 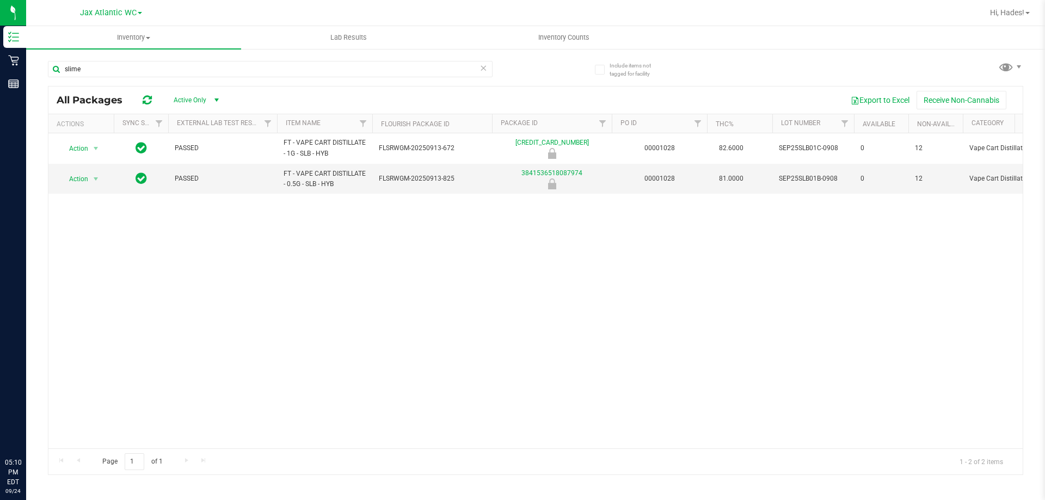 I want to click on input: Search Package ID, Item Name, SKU, Lot or Part Number..., so click(x=270, y=69).